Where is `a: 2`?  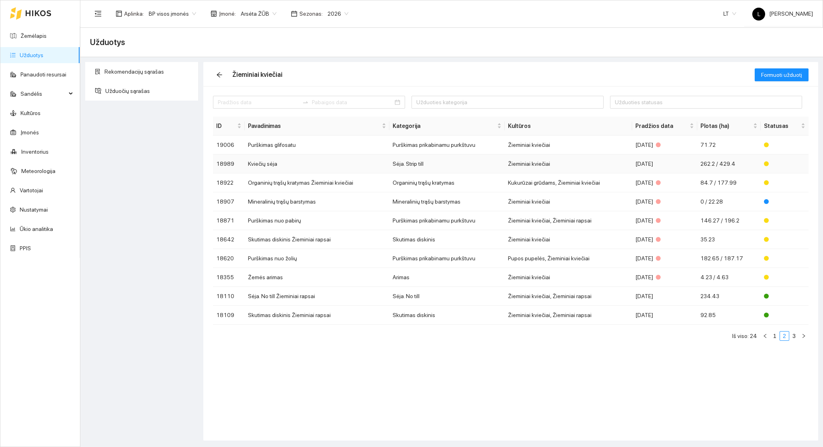 a: 2 is located at coordinates (785, 336).